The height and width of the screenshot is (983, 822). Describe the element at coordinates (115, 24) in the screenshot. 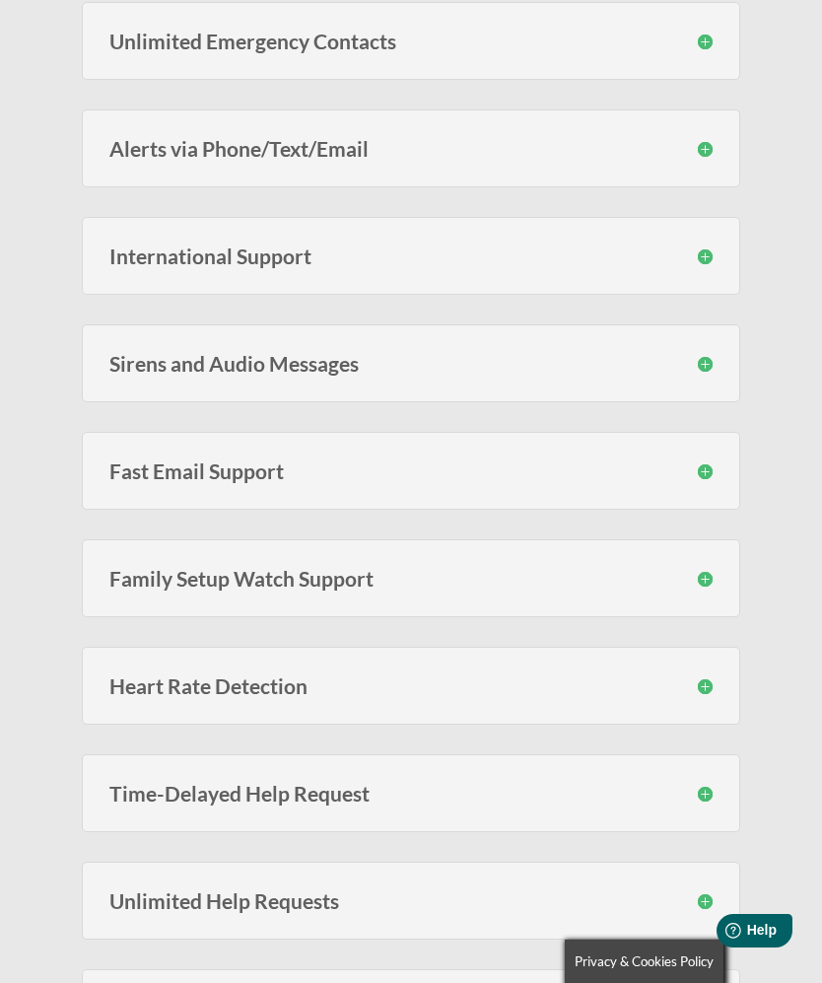

I see `span: Help` at that location.